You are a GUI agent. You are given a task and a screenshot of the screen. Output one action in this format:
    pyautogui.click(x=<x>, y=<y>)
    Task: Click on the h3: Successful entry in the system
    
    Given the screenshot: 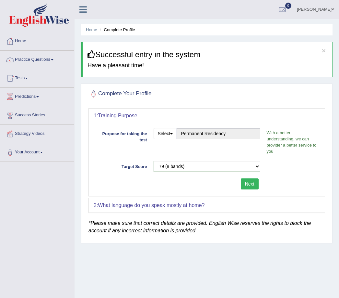 What is the action you would take?
    pyautogui.click(x=208, y=55)
    